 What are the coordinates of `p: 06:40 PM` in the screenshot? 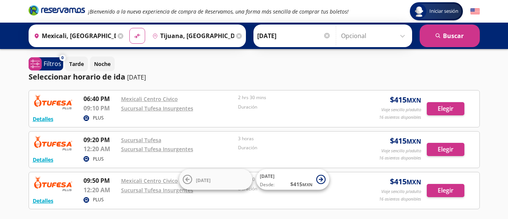 It's located at (100, 99).